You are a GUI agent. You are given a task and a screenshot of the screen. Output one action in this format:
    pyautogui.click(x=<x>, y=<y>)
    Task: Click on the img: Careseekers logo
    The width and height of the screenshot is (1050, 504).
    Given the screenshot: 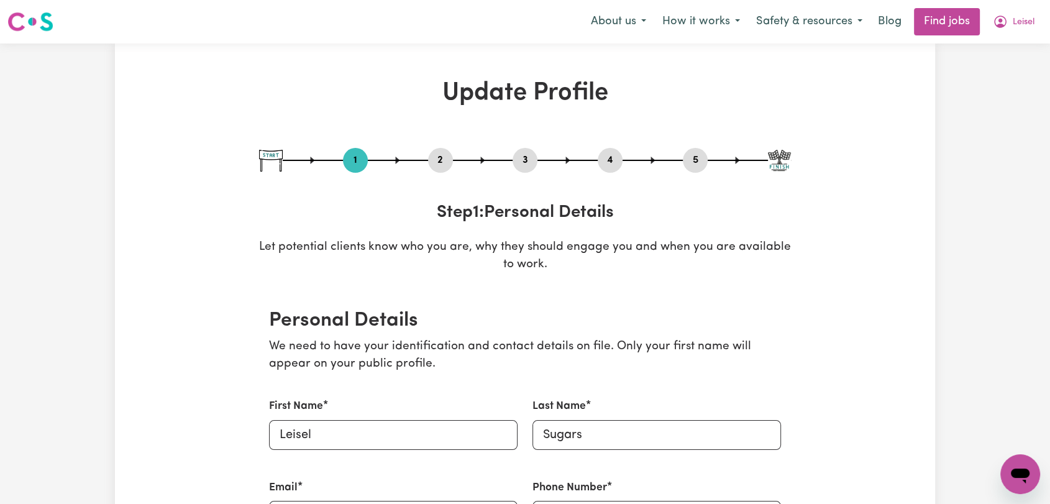 What is the action you would take?
    pyautogui.click(x=30, y=22)
    